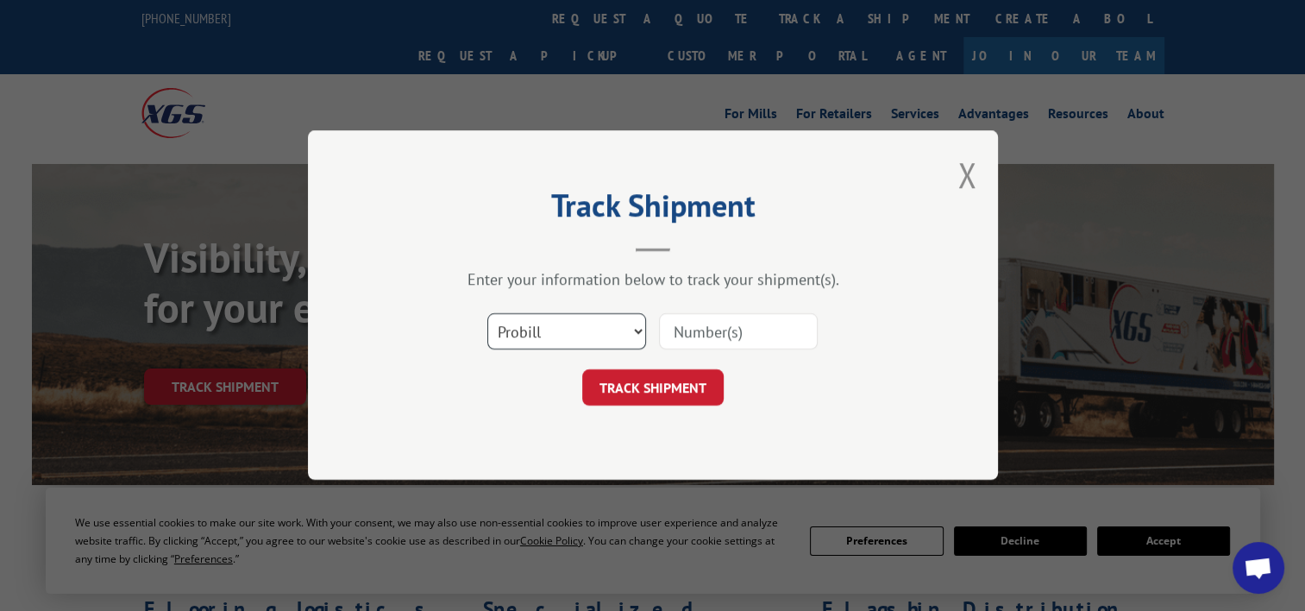  I want to click on button: TRACK SHIPMENT, so click(653, 388).